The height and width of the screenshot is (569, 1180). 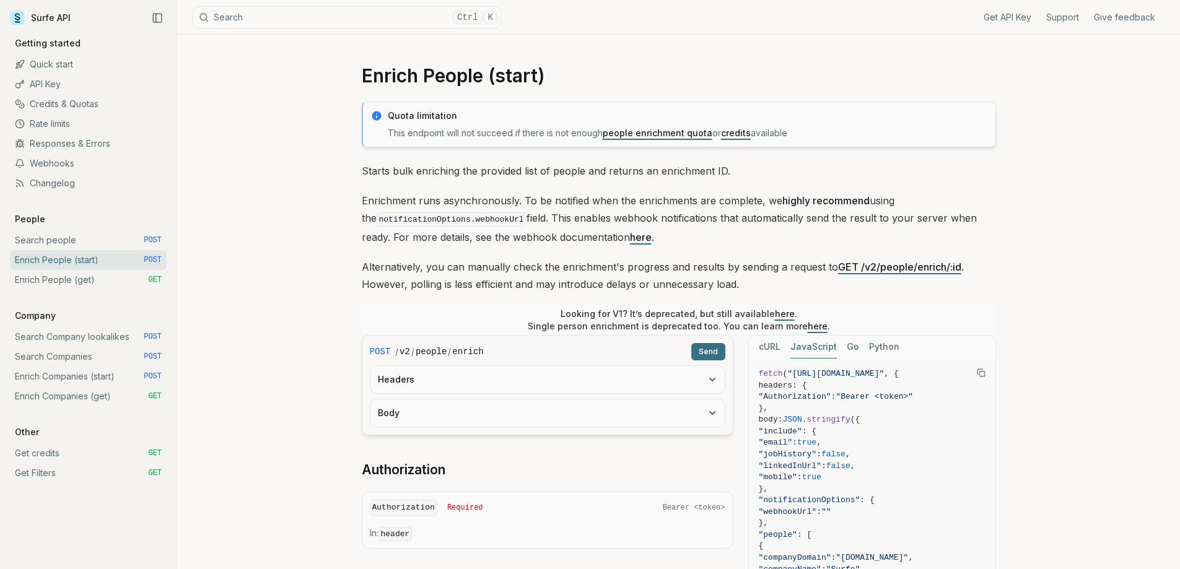 I want to click on span: stringify, so click(x=829, y=419).